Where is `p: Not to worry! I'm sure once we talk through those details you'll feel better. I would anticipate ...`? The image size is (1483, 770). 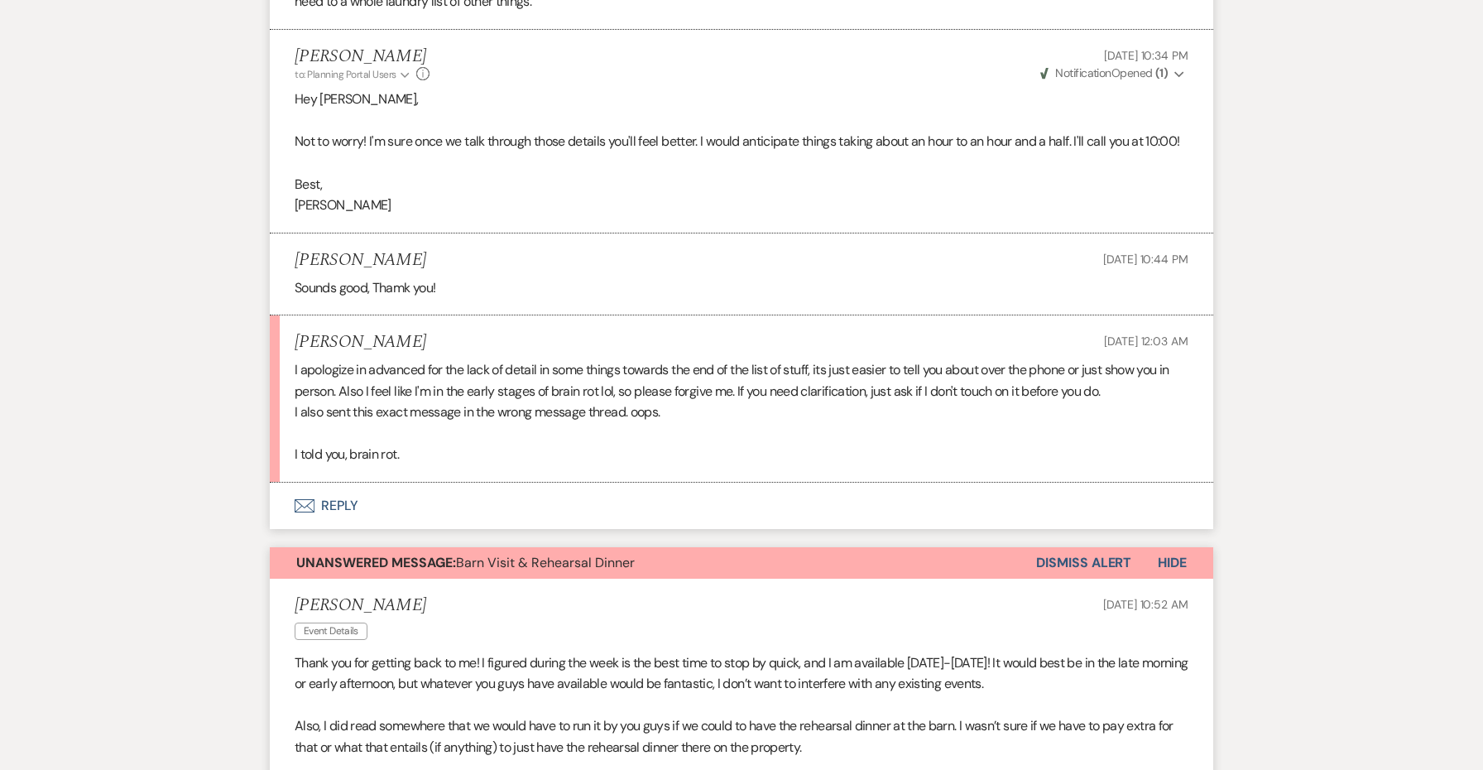 p: Not to worry! I'm sure once we talk through those details you'll feel better. I would anticipate ... is located at coordinates (741, 141).